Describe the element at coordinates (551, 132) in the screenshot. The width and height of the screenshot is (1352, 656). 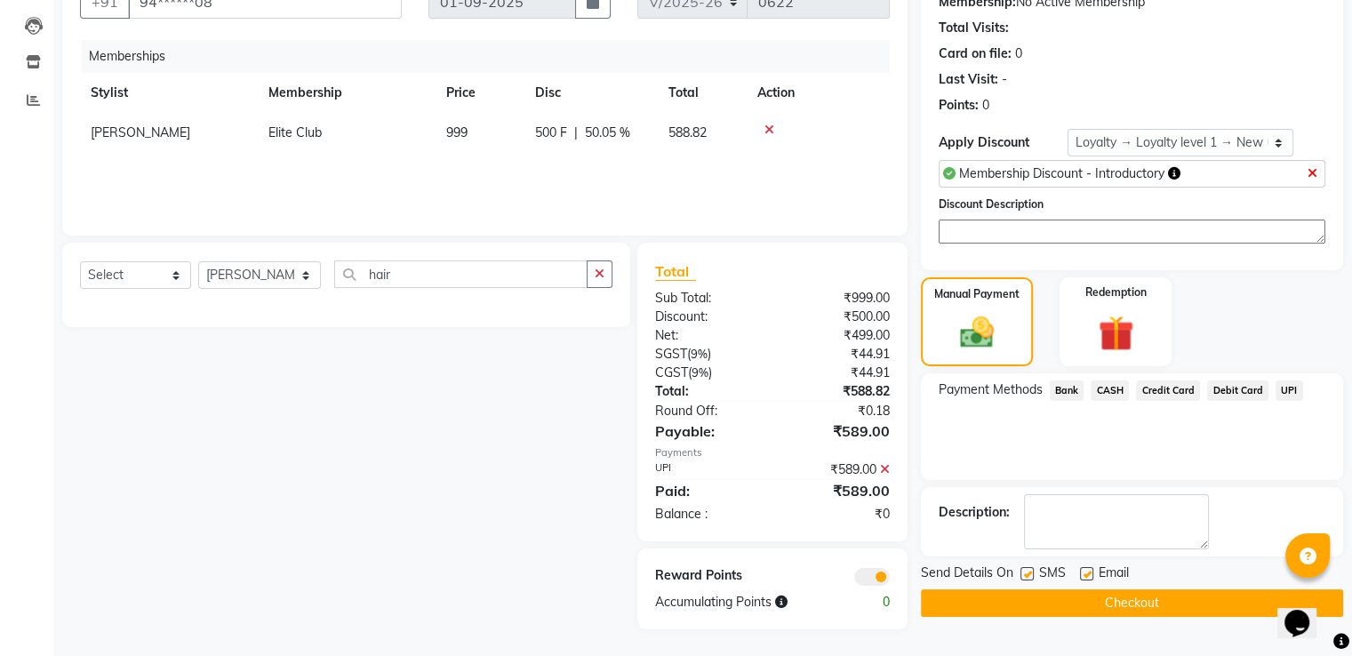
I see `span: 500 F` at that location.